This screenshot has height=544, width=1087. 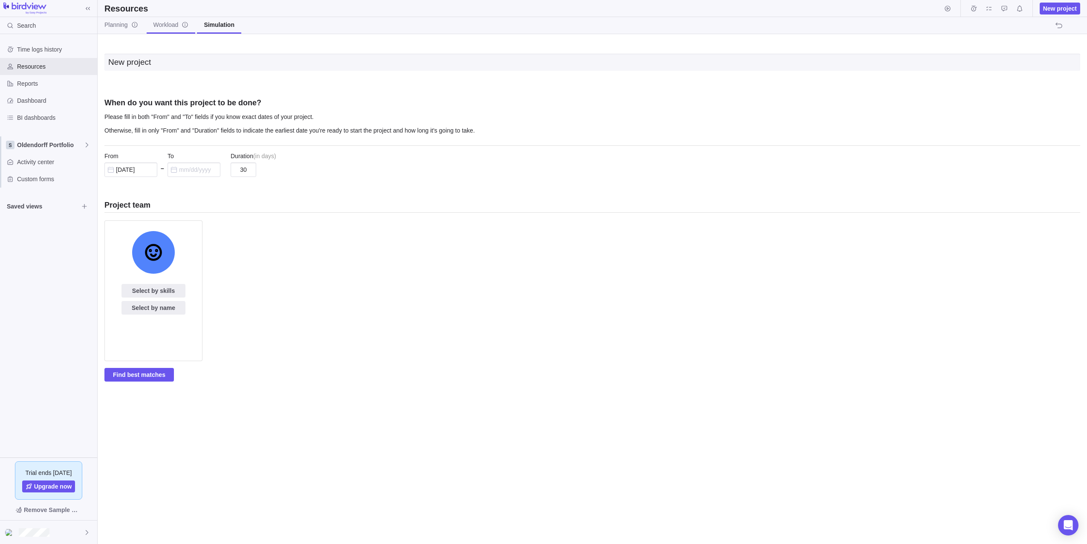 I want to click on img: Show, so click(x=10, y=532).